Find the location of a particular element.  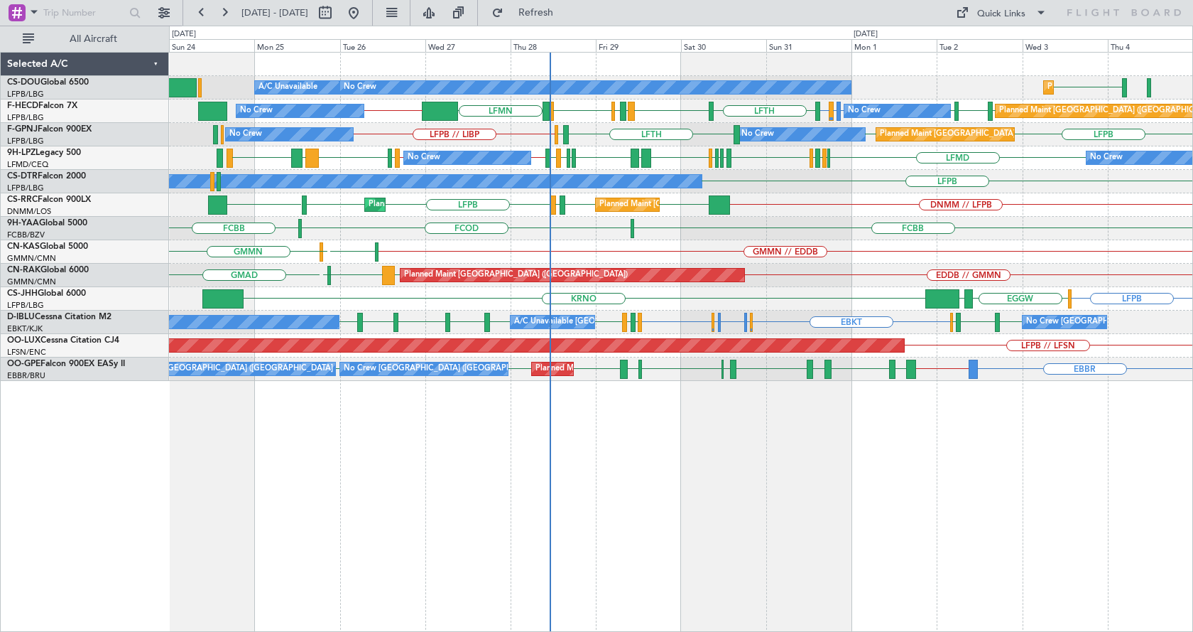

a: CS-RRCFalcon 900LX is located at coordinates (49, 200).